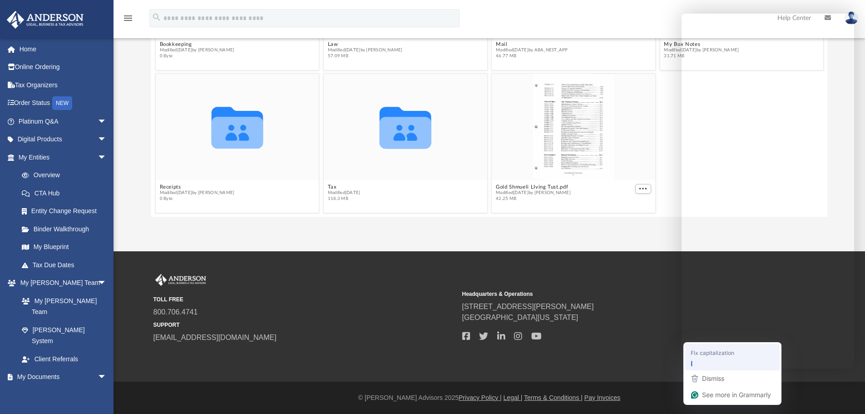  What do you see at coordinates (62, 103) in the screenshot?
I see `div: NEW` at bounding box center [62, 103].